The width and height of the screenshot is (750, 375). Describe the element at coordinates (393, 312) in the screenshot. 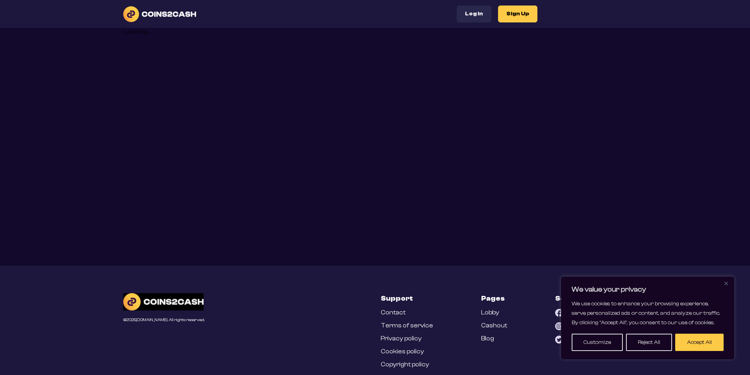

I see `a: Contact` at that location.